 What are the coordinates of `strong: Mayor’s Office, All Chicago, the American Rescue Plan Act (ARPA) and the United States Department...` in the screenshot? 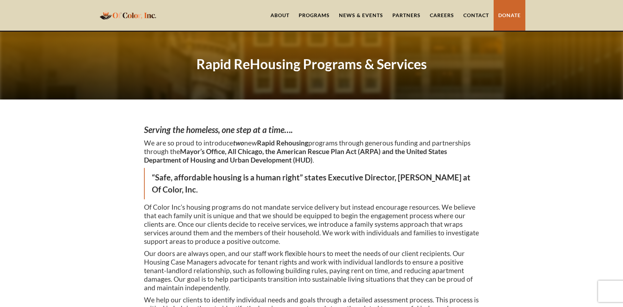 It's located at (296, 156).